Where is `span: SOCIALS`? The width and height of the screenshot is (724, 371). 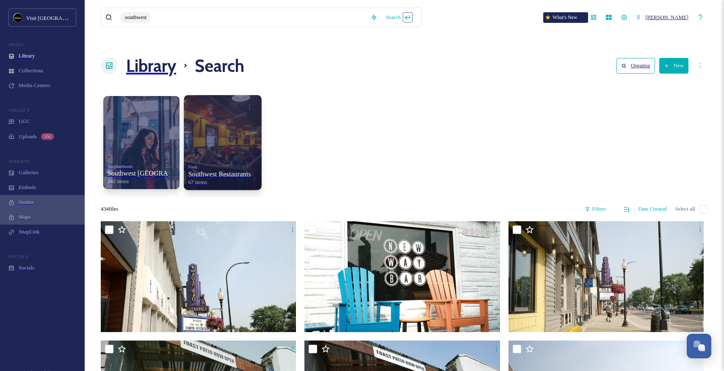 span: SOCIALS is located at coordinates (18, 257).